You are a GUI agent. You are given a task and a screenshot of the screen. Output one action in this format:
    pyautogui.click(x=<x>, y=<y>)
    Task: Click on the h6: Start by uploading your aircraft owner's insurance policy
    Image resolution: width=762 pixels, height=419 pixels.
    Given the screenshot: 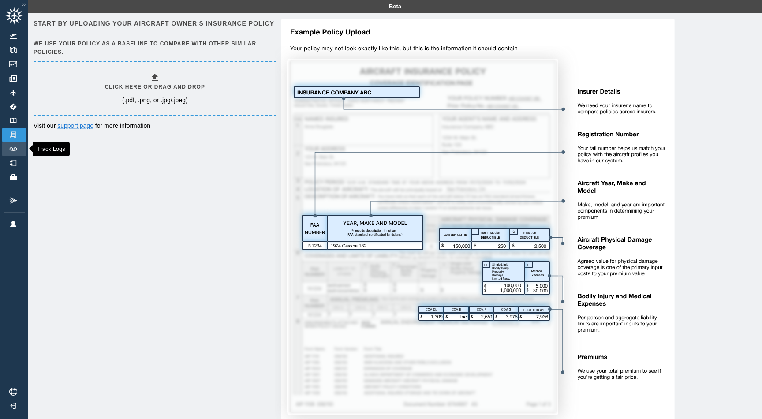 What is the action you would take?
    pyautogui.click(x=154, y=23)
    